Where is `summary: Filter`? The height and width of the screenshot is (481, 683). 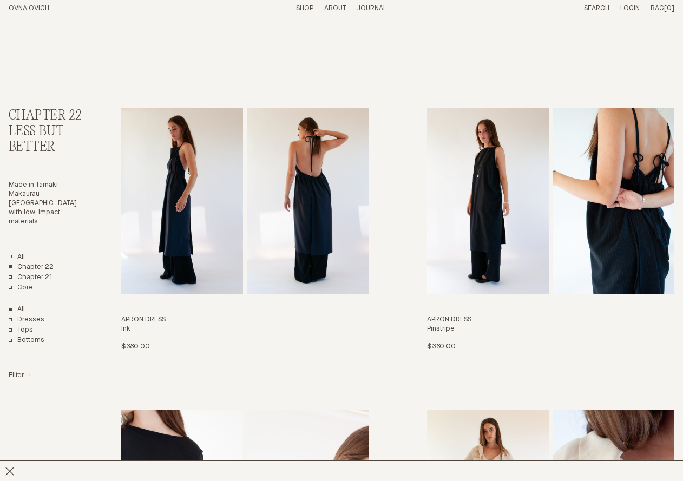 summary: Filter is located at coordinates (20, 376).